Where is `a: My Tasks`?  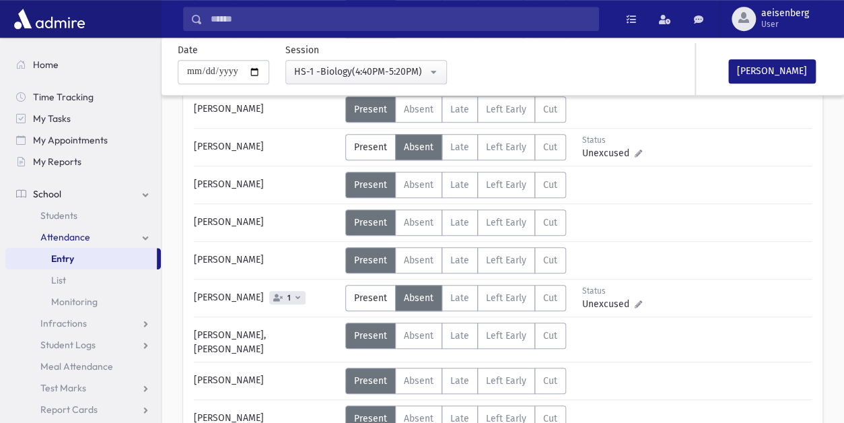 a: My Tasks is located at coordinates (83, 118).